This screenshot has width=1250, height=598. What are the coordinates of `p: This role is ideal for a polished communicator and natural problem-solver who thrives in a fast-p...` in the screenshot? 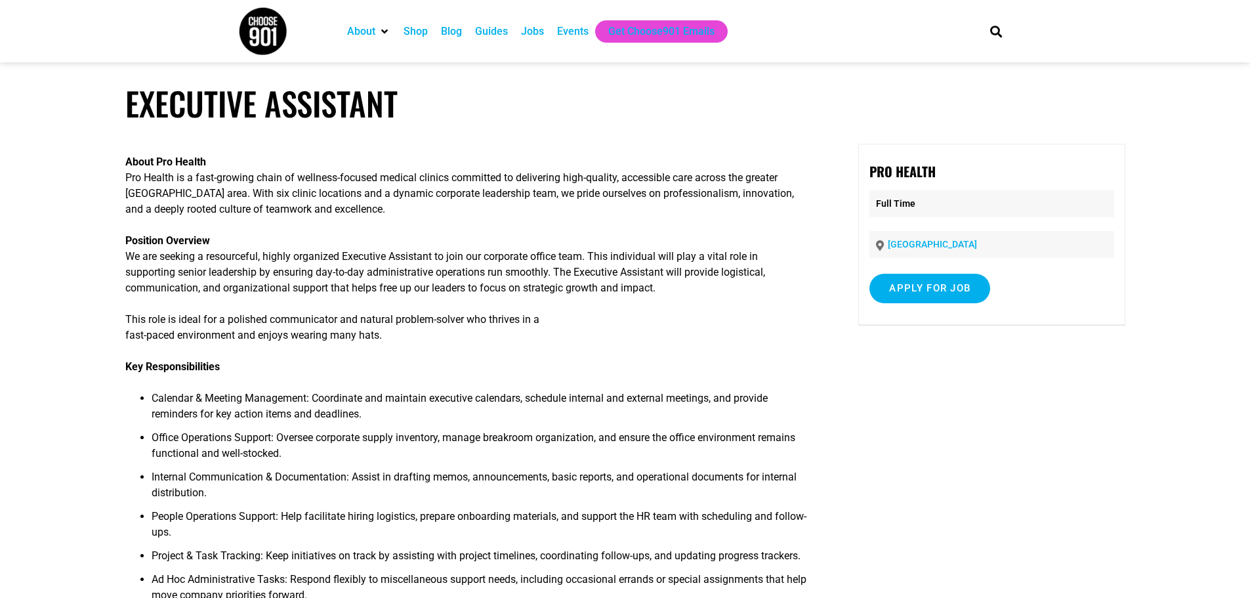 It's located at (467, 328).